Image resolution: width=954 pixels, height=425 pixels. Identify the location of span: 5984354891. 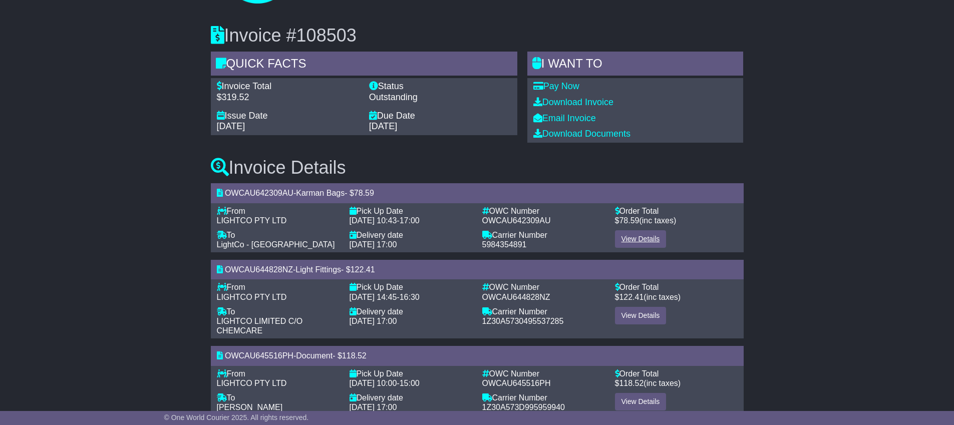
(504, 244).